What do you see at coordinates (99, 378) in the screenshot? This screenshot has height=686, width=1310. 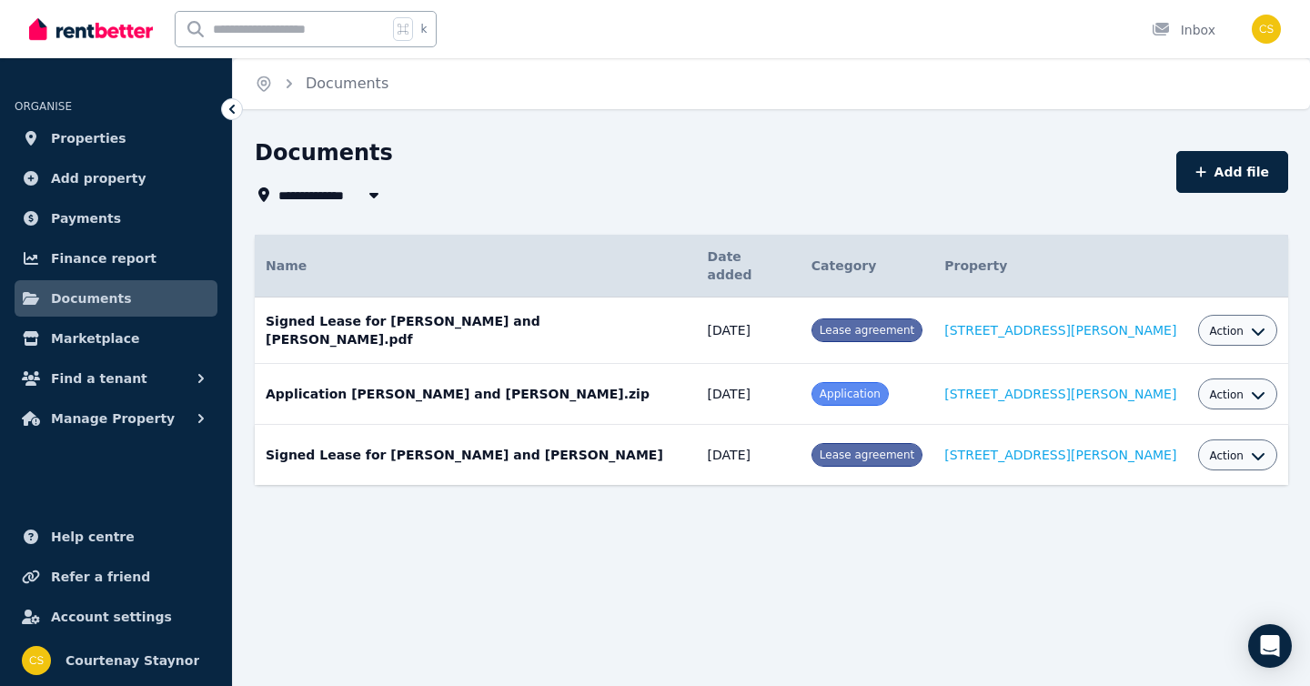 I see `span: Find a tenant` at bounding box center [99, 378].